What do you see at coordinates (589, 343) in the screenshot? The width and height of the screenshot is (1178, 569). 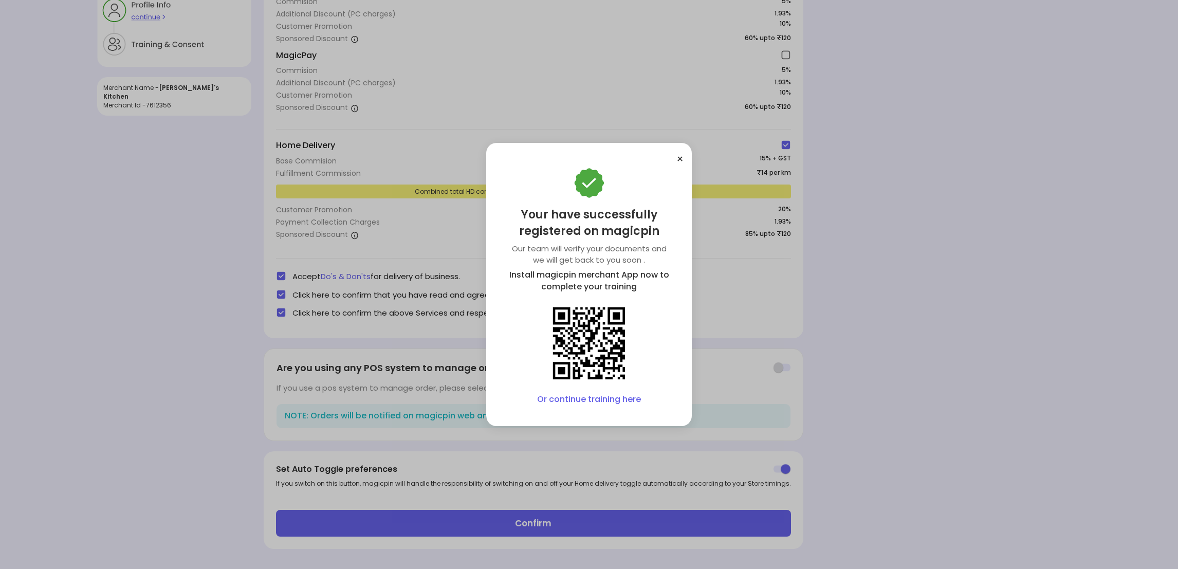 I see `img: QR code` at bounding box center [589, 343].